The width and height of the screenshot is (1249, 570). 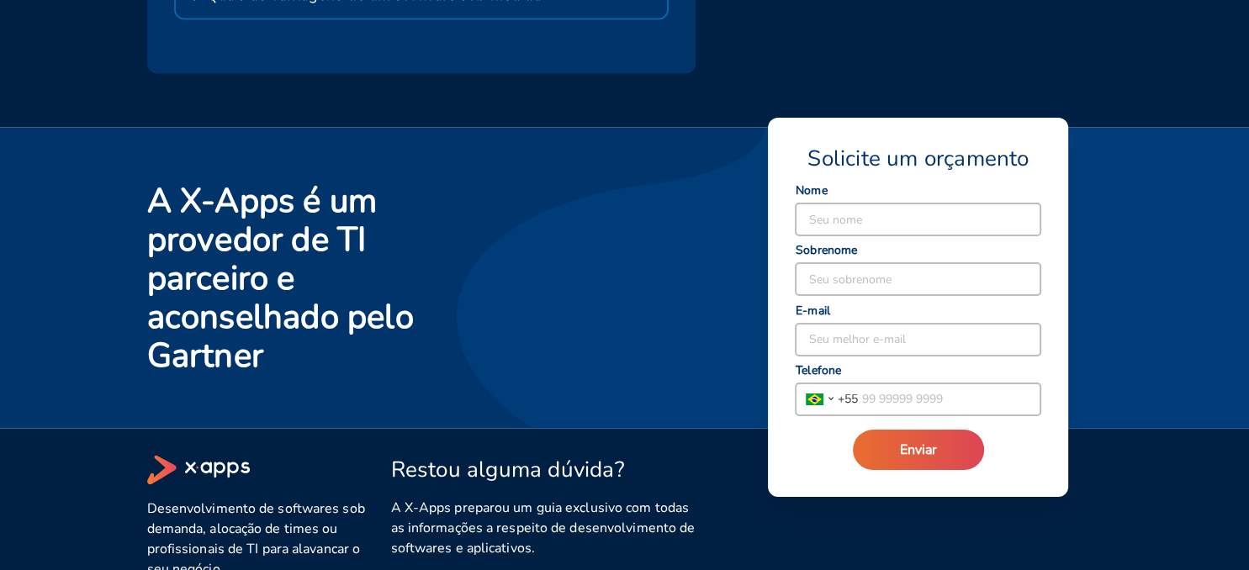 What do you see at coordinates (919, 450) in the screenshot?
I see `span: Enviar` at bounding box center [919, 450].